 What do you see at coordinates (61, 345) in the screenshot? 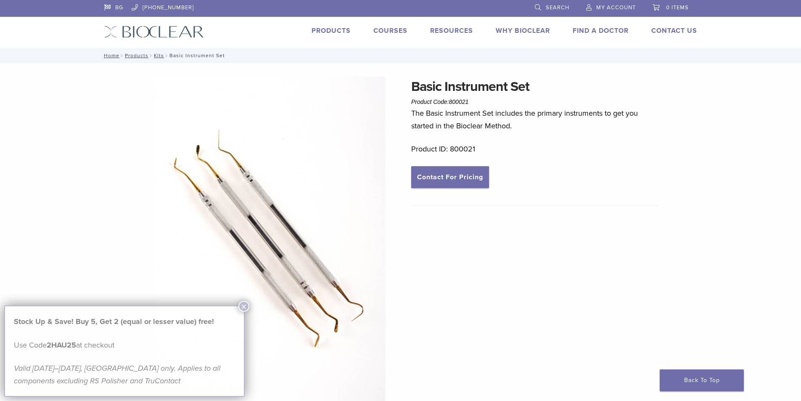
I see `strong: 2HAU25` at bounding box center [61, 345].